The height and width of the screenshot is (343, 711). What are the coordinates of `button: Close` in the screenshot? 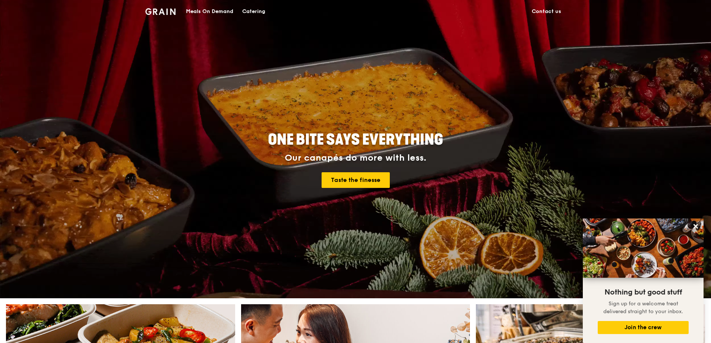 It's located at (696, 226).